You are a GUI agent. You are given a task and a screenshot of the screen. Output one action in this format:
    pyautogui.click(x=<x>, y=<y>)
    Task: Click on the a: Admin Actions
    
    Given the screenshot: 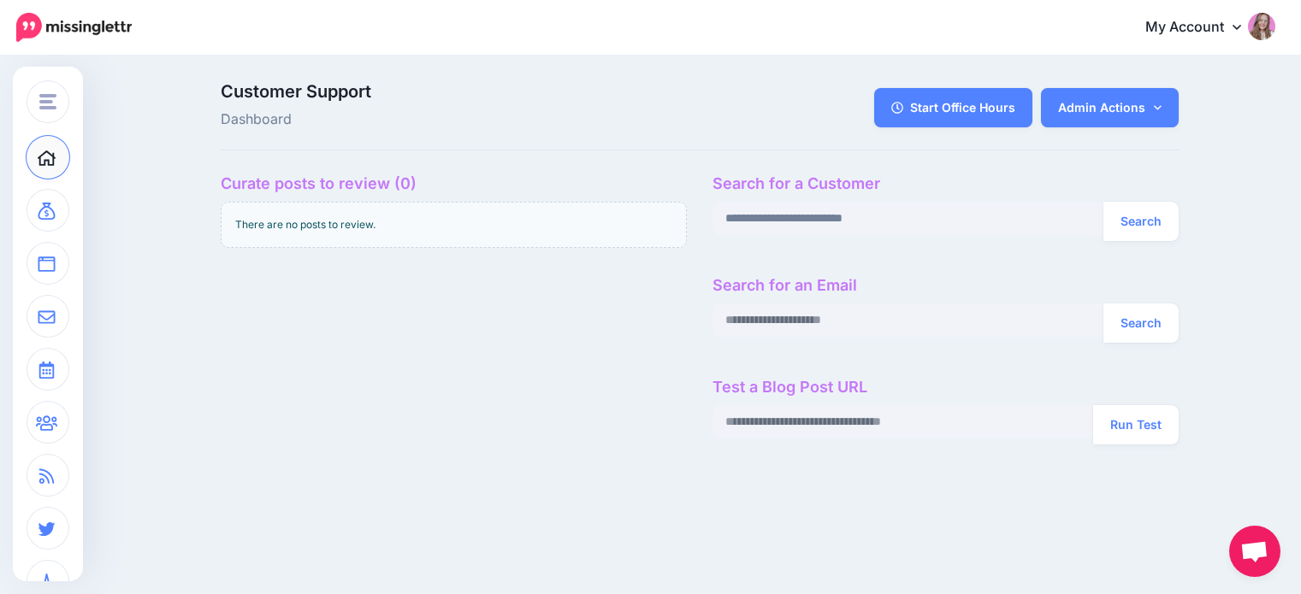 What is the action you would take?
    pyautogui.click(x=1109, y=108)
    